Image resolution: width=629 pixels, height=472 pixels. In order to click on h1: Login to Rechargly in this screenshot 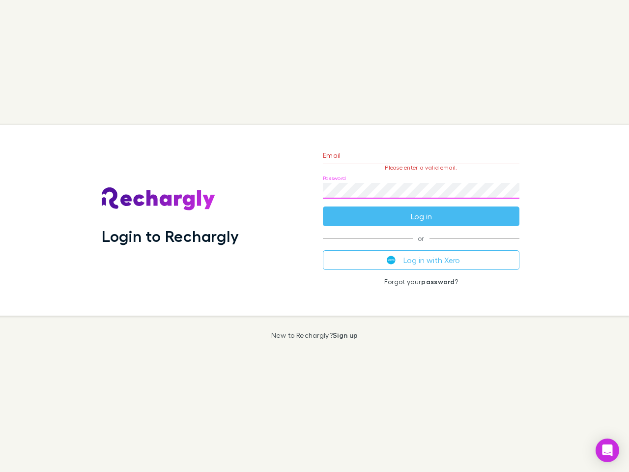, I will do `click(170, 236)`.